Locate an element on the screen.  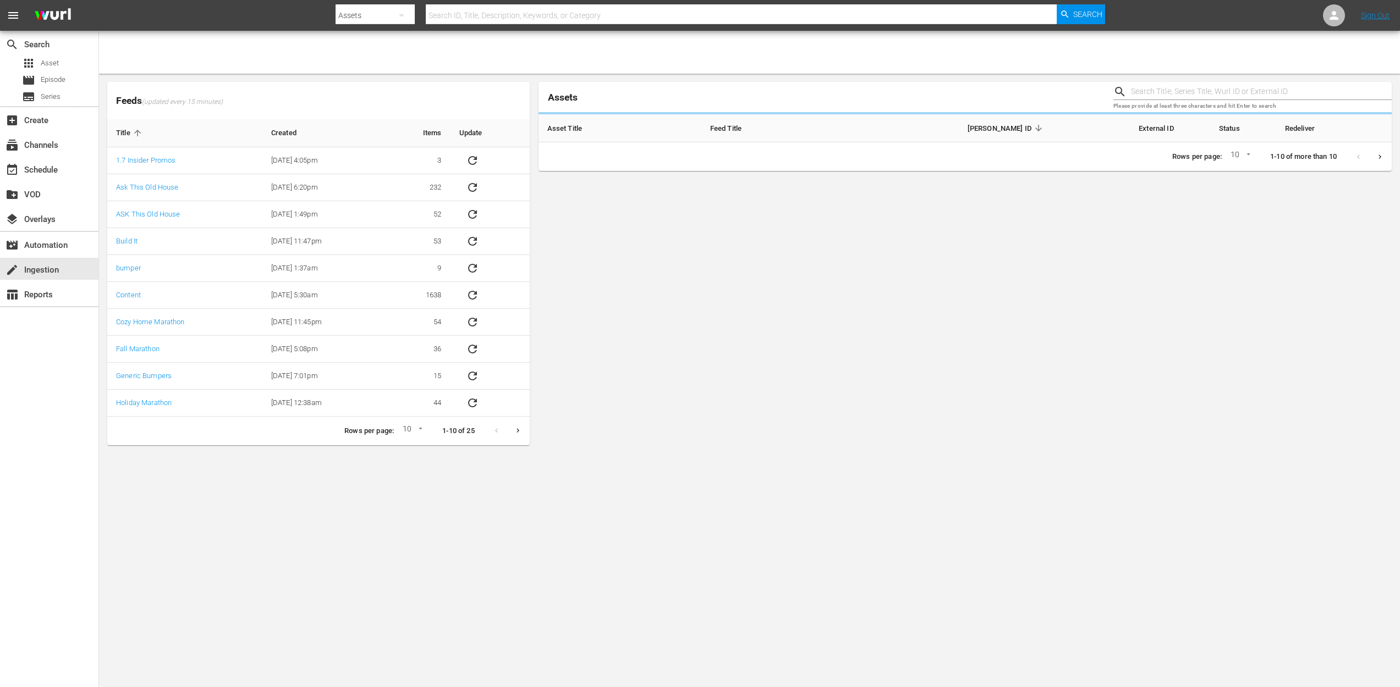
td: 52 is located at coordinates (417, 214).